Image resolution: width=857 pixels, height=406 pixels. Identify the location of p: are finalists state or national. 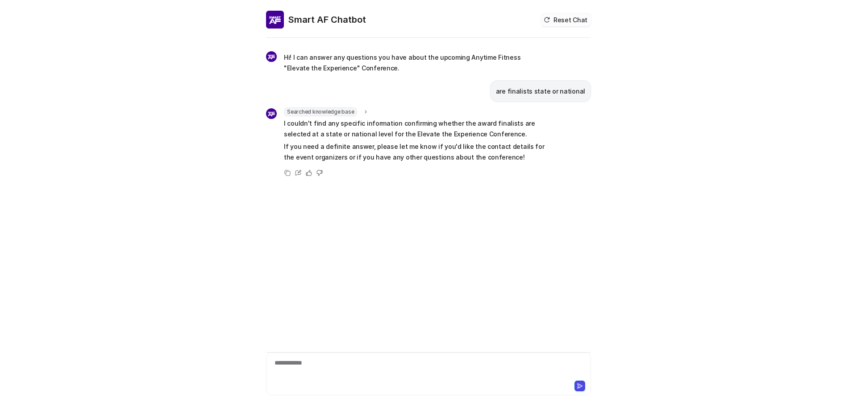
(540, 91).